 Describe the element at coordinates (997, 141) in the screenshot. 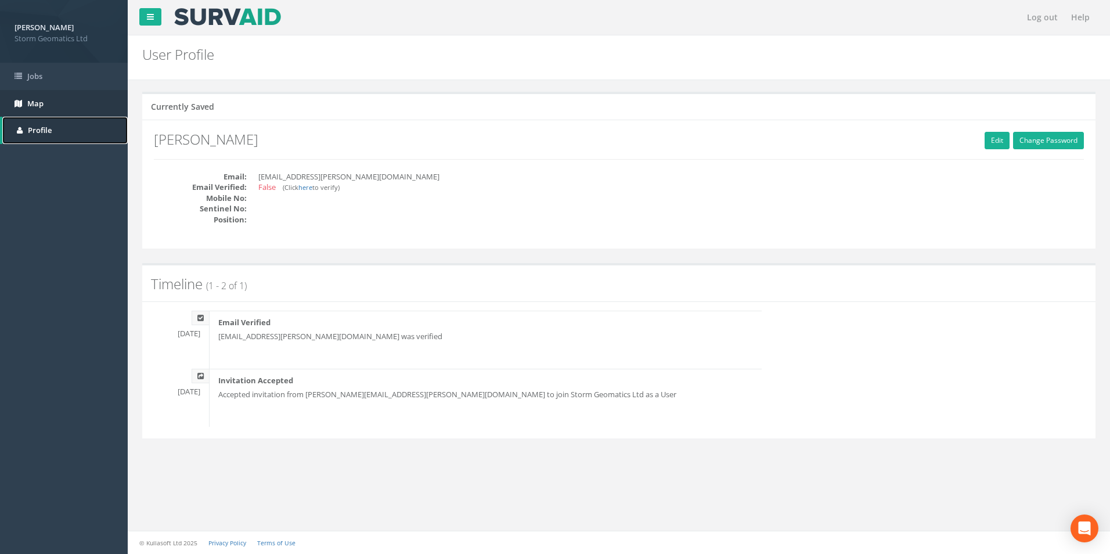

I see `a: Edit` at that location.